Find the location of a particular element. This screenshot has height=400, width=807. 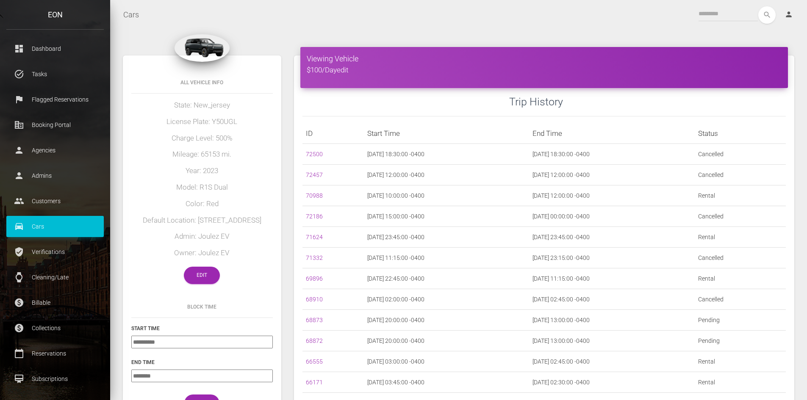

a: 69896 is located at coordinates (314, 279).